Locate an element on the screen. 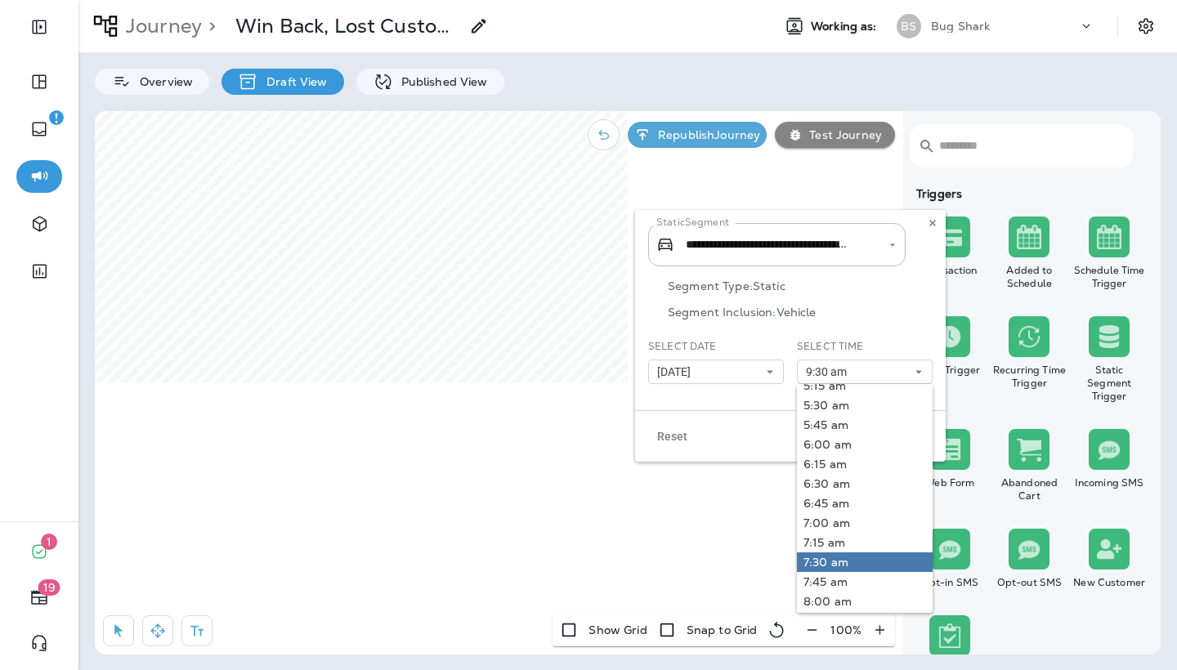  a: 8:00 am is located at coordinates (864, 601).